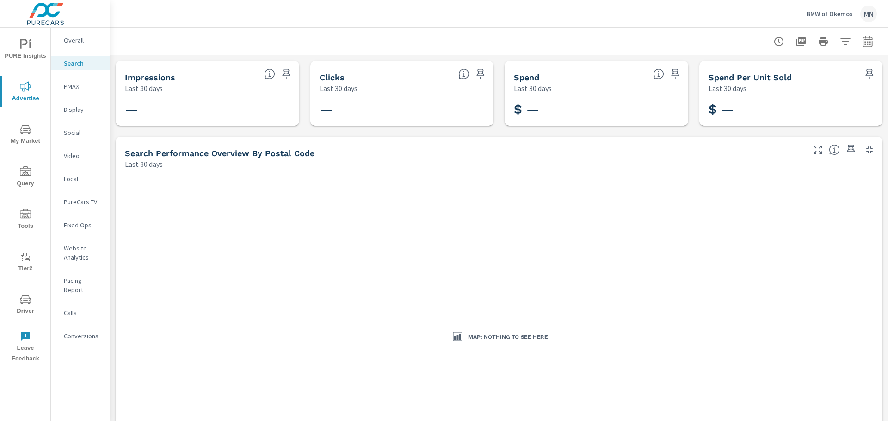  Describe the element at coordinates (80, 63) in the screenshot. I see `div: Search` at that location.